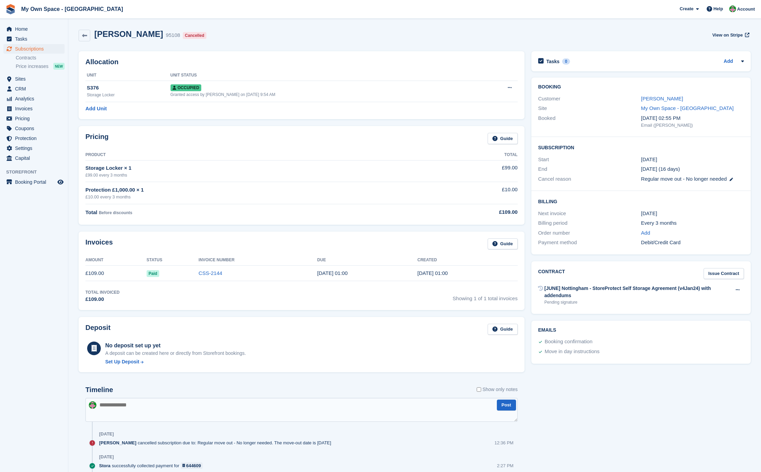  I want to click on time: 2025-07-13 00:00:00 UTC, so click(649, 160).